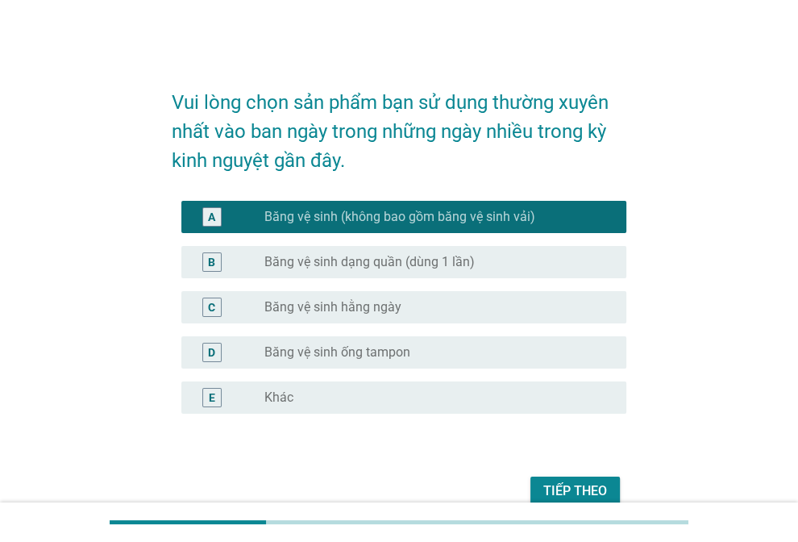 Image resolution: width=798 pixels, height=542 pixels. I want to click on div: C, so click(211, 306).